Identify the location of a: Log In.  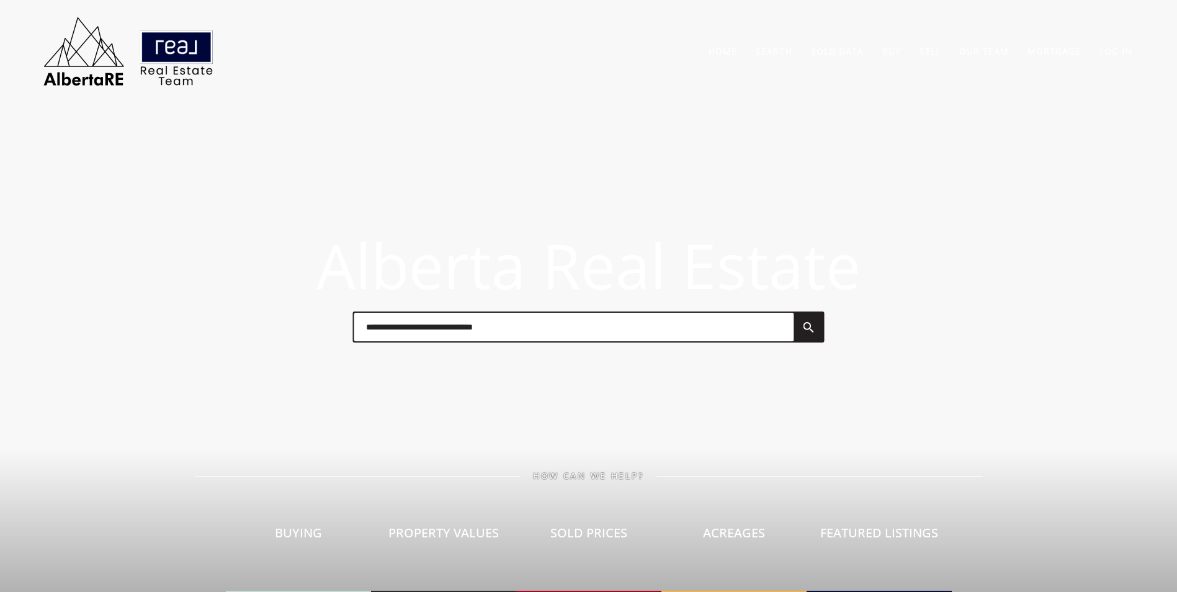
(1116, 51).